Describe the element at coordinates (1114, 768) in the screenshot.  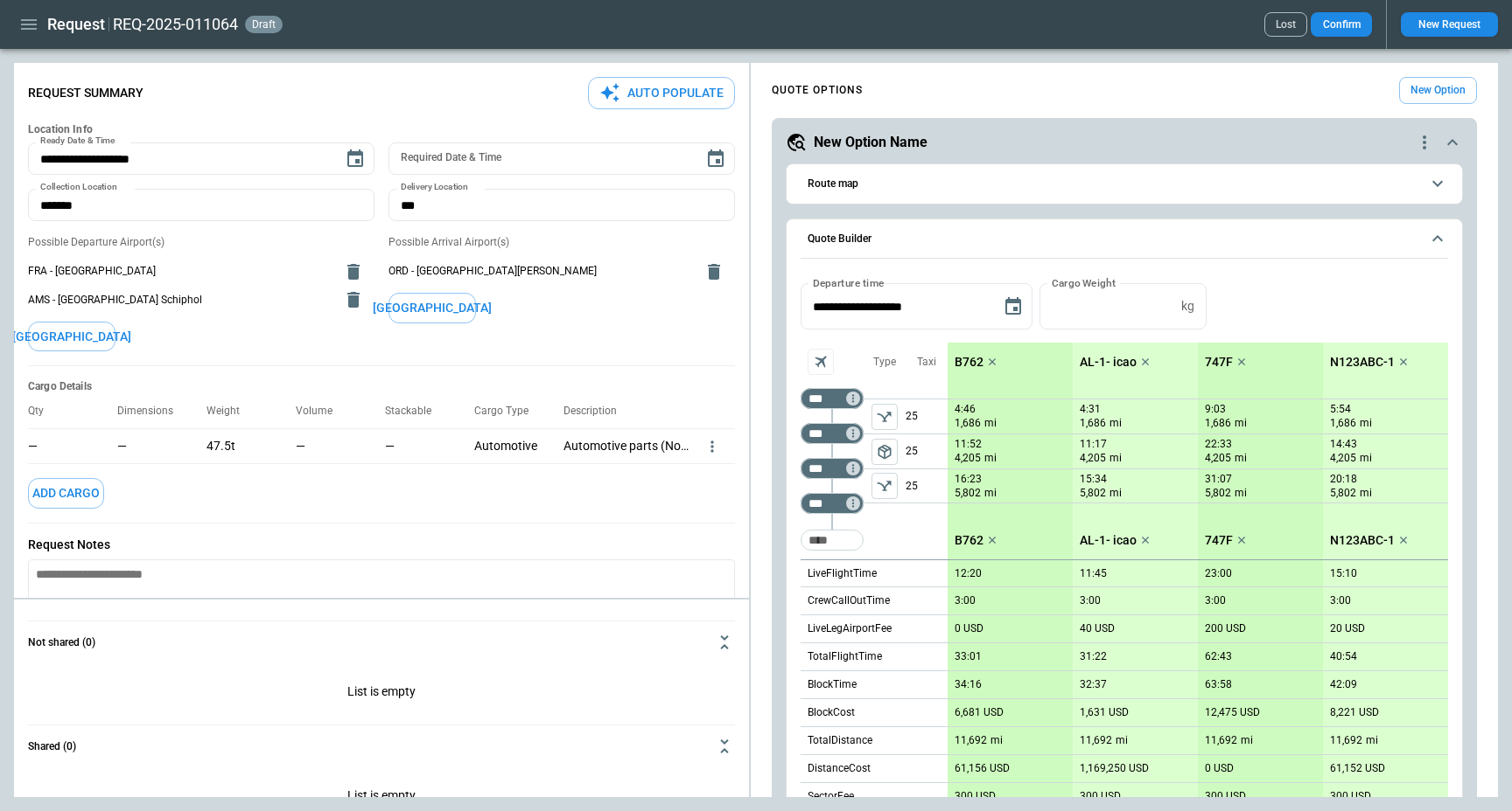
I see `p: 1,169,250 USD` at that location.